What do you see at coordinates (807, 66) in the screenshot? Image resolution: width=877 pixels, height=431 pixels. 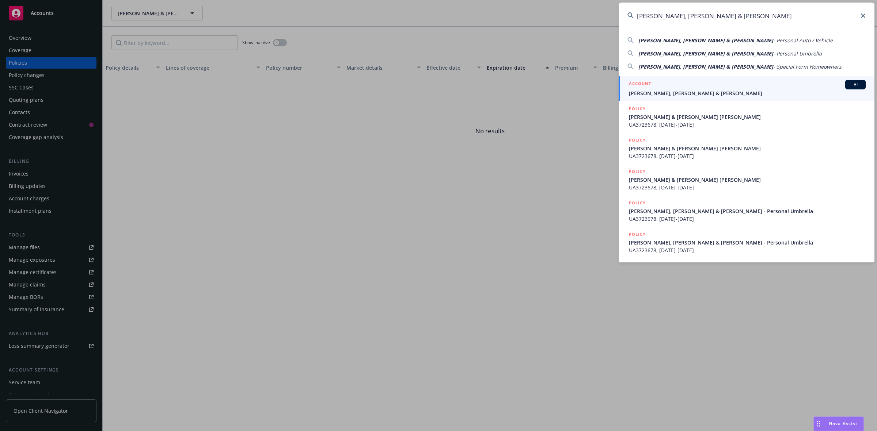 I see `span: - Special Form Homeowners` at bounding box center [807, 66].